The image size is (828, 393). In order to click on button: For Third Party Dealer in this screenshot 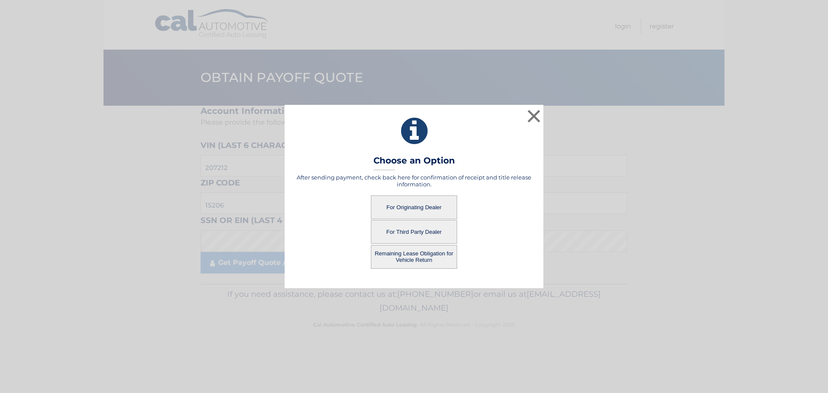, I will do `click(414, 232)`.